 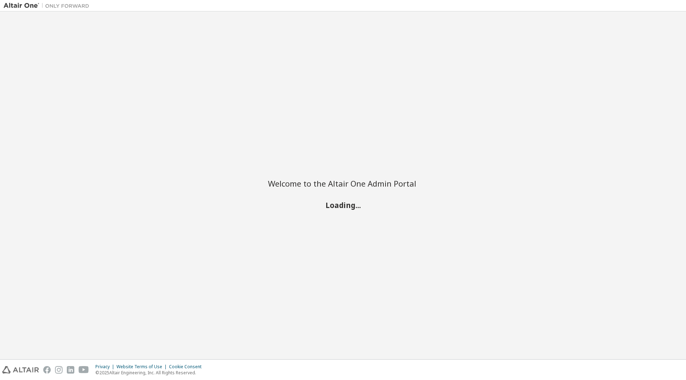 What do you see at coordinates (187, 367) in the screenshot?
I see `div: Cookie Consent` at bounding box center [187, 367].